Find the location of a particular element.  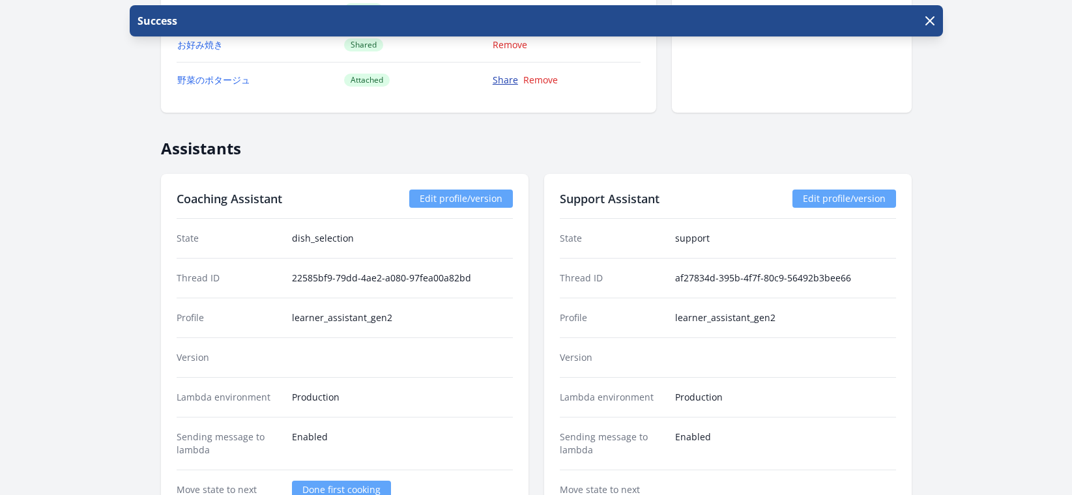

span: Attached is located at coordinates (367, 80).